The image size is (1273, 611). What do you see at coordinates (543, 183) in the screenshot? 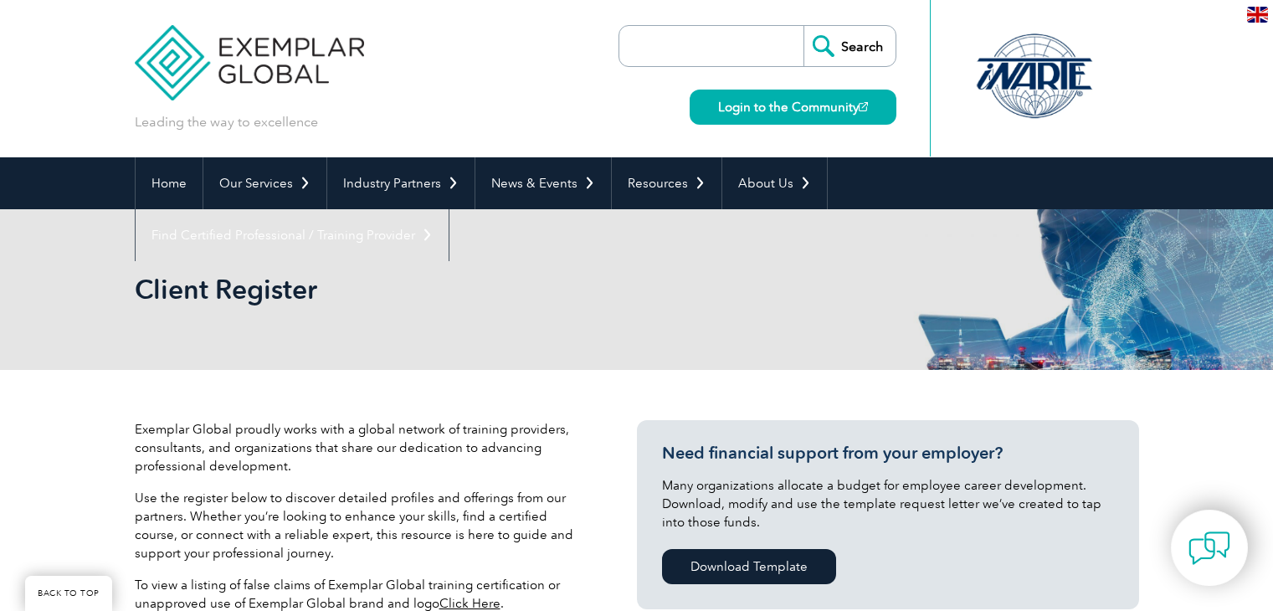
I see `a: News & Events` at bounding box center [543, 183].